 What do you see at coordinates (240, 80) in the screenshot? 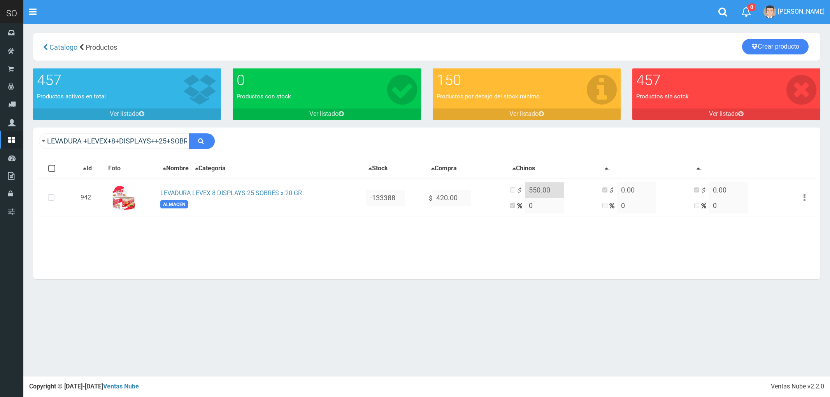
I see `font: 0` at bounding box center [240, 80].